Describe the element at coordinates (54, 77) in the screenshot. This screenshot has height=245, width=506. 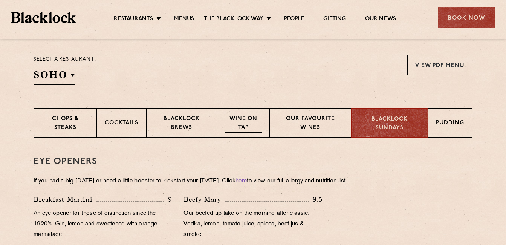
I see `h2: SOHO` at that location.